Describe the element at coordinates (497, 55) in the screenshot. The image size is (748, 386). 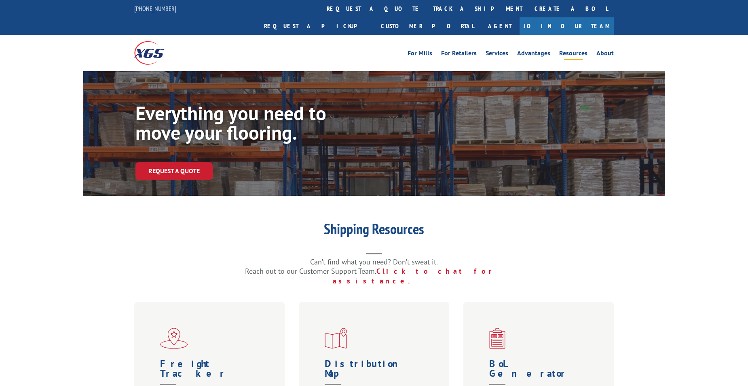
I see `a: Services` at that location.